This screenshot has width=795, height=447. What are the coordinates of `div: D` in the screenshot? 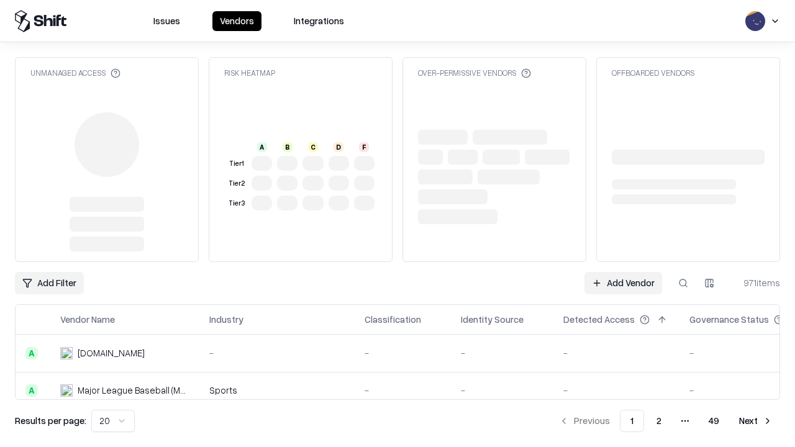 It's located at (338, 147).